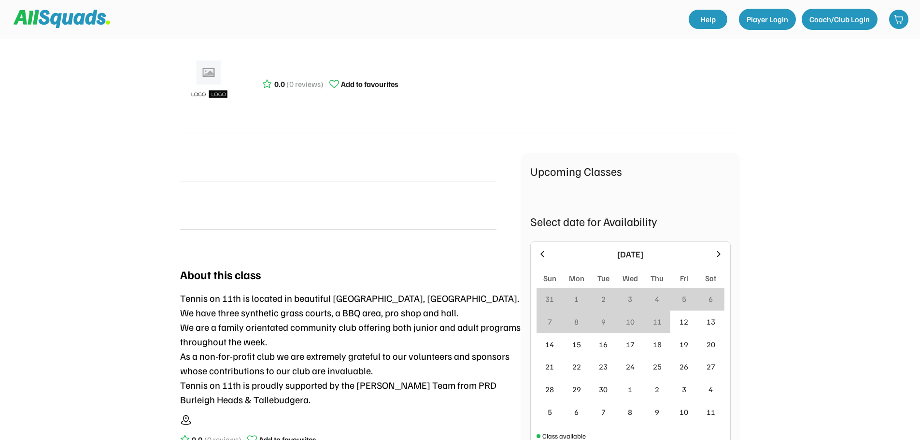  What do you see at coordinates (657, 278) in the screenshot?
I see `div: Thu` at bounding box center [657, 278].